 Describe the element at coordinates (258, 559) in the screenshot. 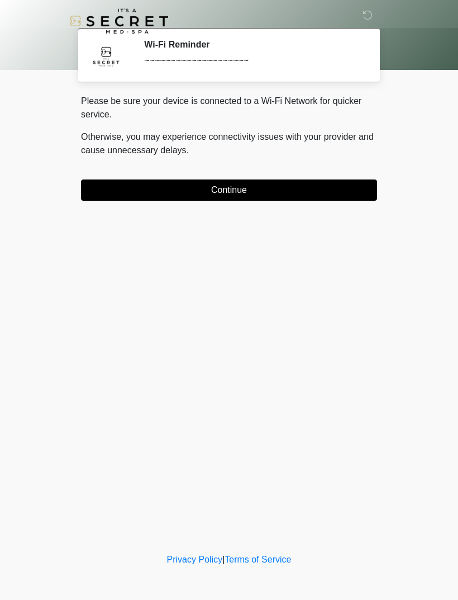

I see `a: Terms of Service` at that location.